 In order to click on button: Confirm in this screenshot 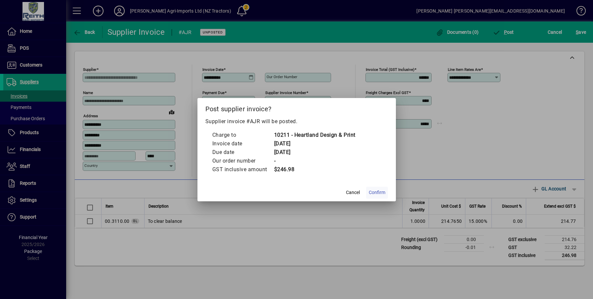, I will do `click(377, 193)`.